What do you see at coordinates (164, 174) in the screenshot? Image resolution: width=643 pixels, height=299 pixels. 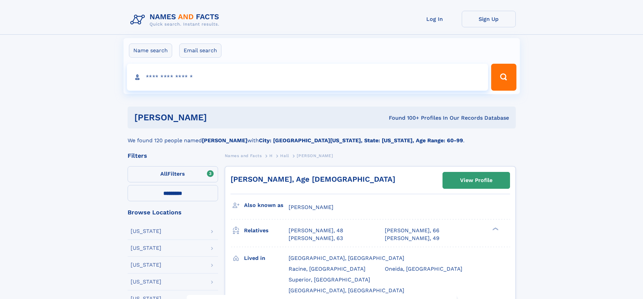 I see `span: All` at bounding box center [164, 174].